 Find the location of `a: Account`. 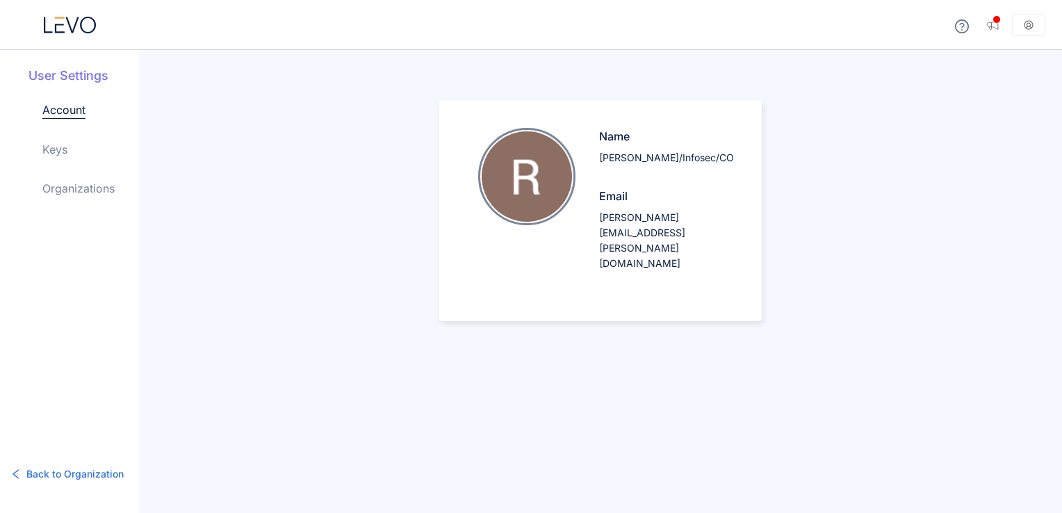

a: Account is located at coordinates (64, 110).